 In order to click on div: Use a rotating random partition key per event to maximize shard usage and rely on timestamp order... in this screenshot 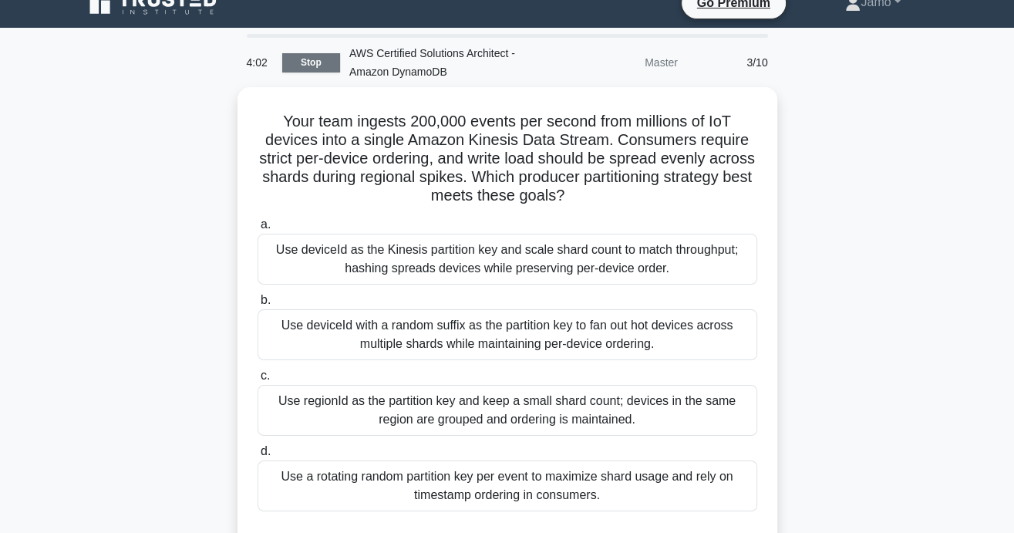, I will do `click(508, 486)`.